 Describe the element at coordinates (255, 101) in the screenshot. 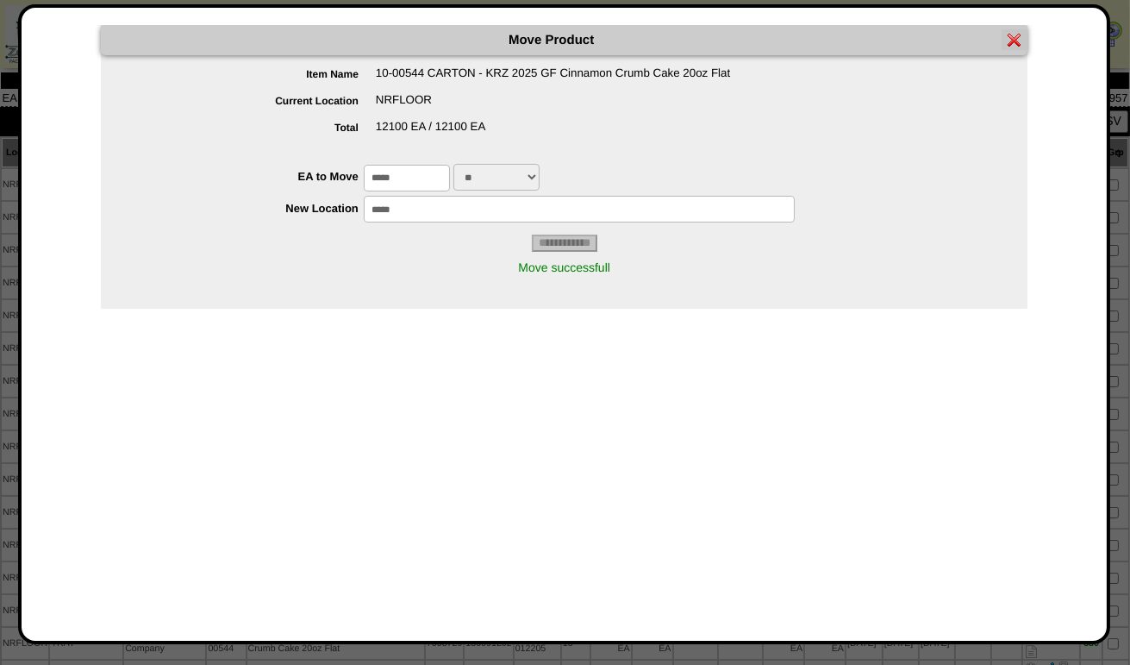

I see `label: Current Location` at that location.